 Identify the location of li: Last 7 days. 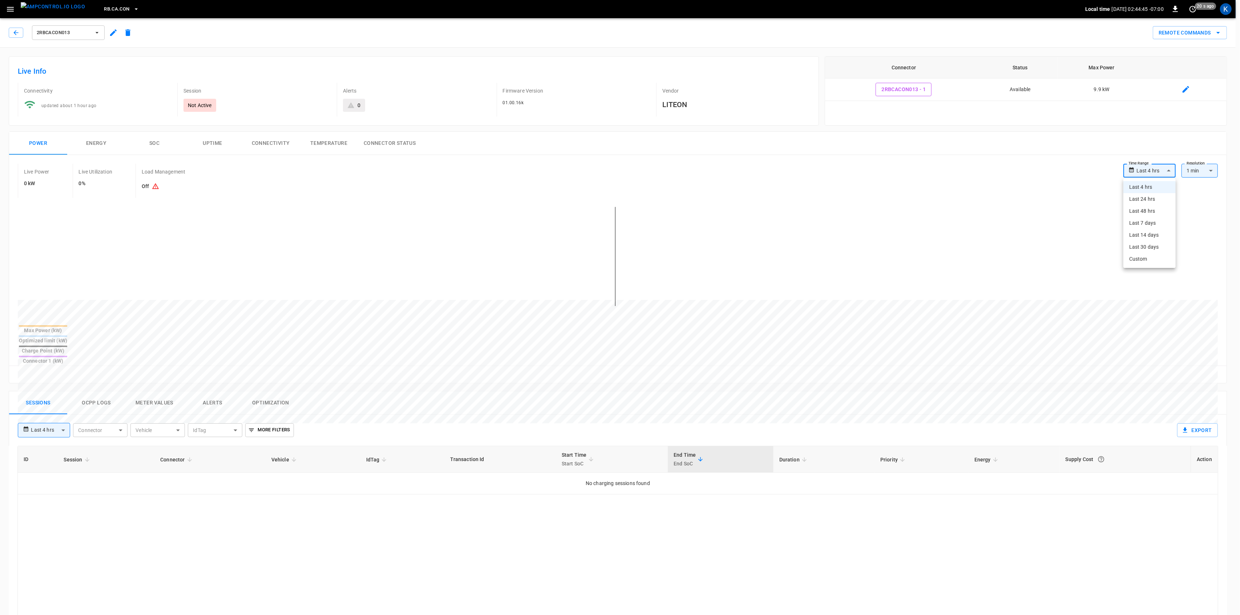
(1150, 223).